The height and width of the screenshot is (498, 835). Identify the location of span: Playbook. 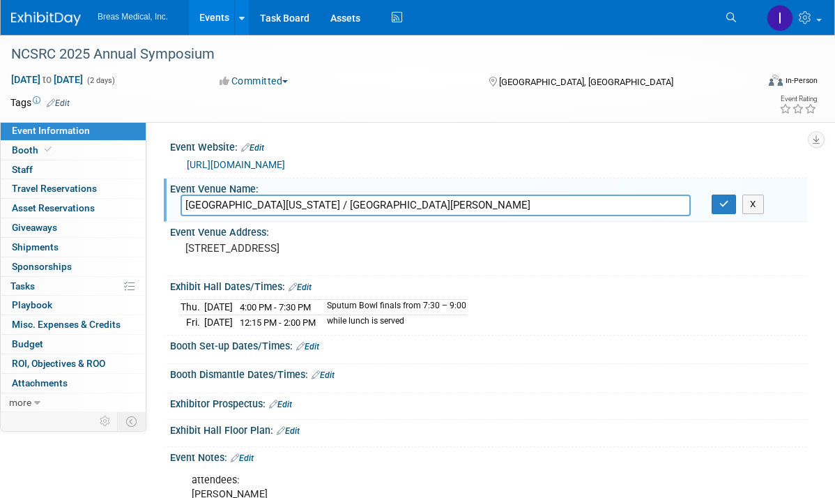
(32, 305).